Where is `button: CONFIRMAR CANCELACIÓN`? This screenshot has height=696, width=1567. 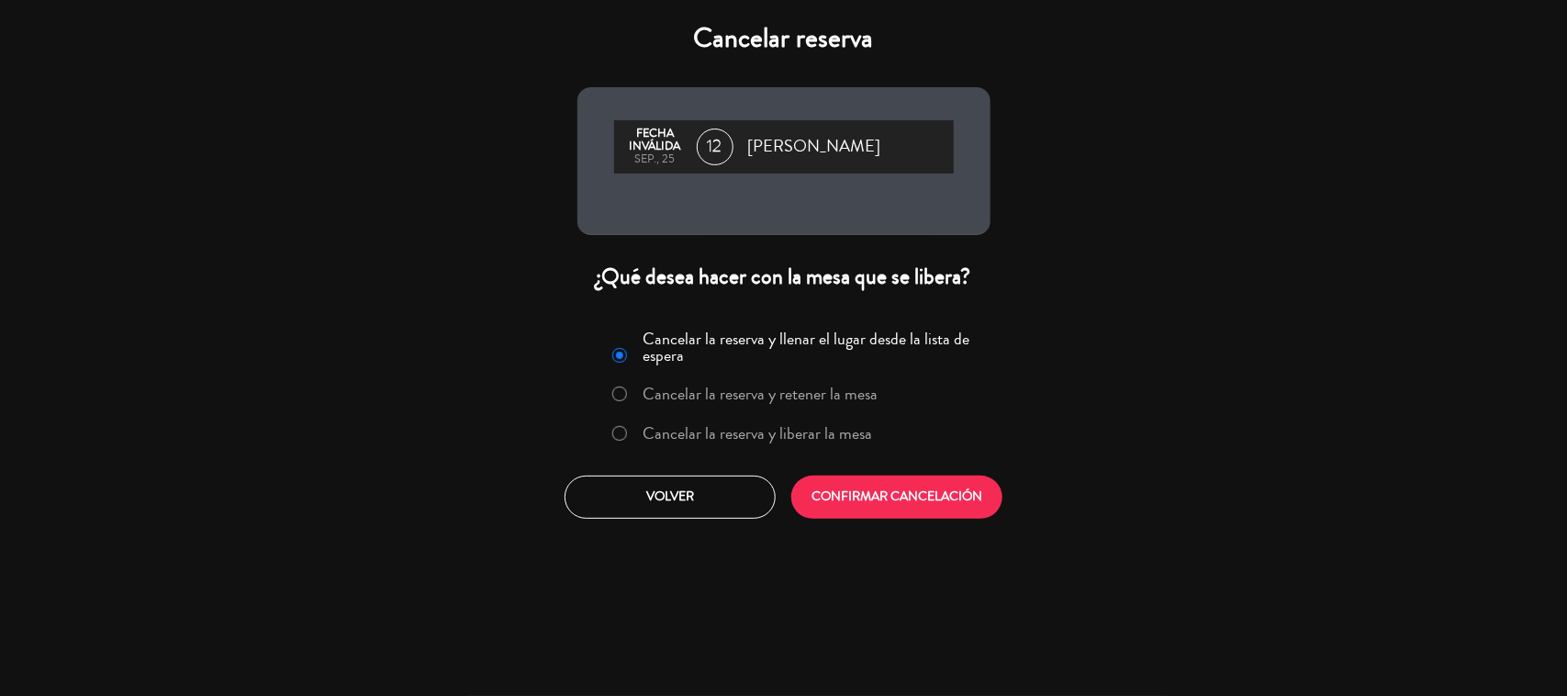
button: CONFIRMAR CANCELACIÓN is located at coordinates (897, 497).